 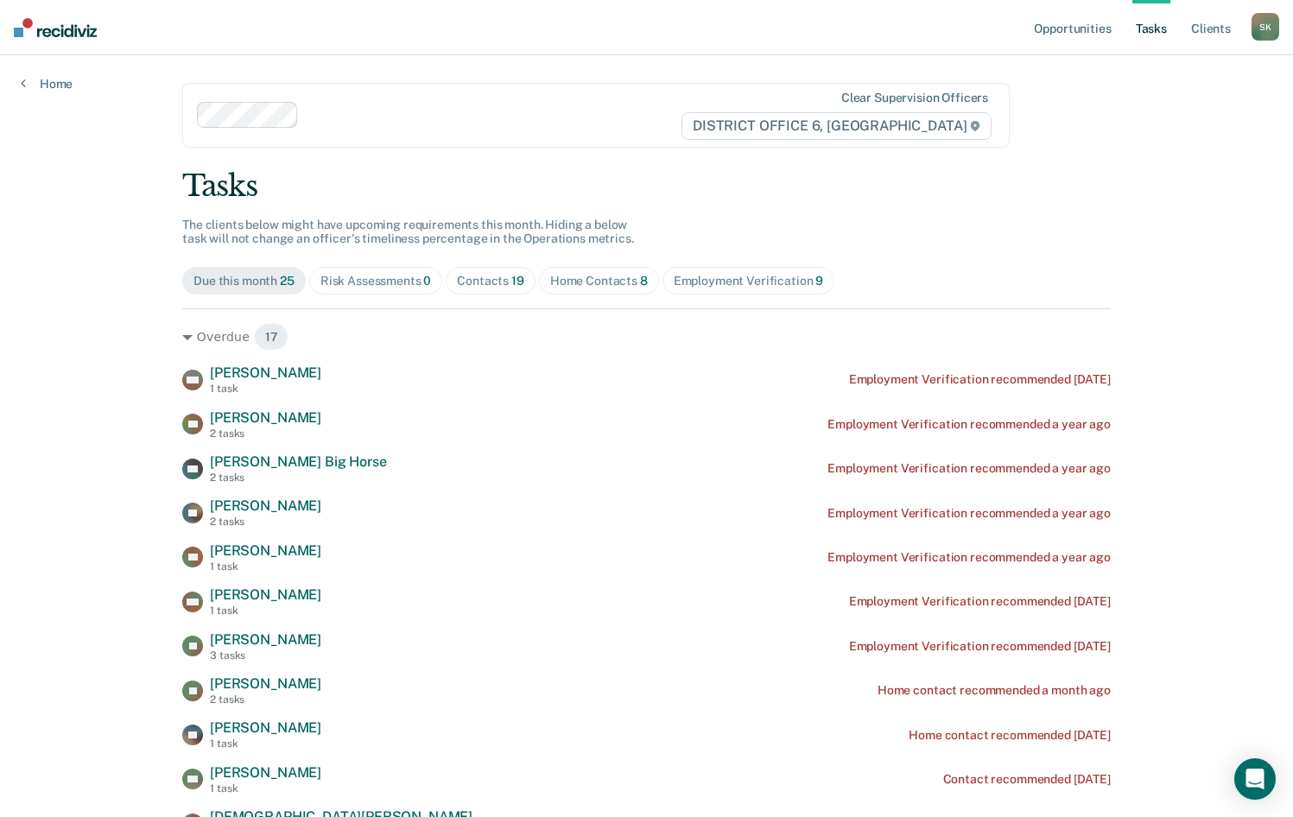 What do you see at coordinates (376, 281) in the screenshot?
I see `div: Risk Assessments` at bounding box center [376, 281].